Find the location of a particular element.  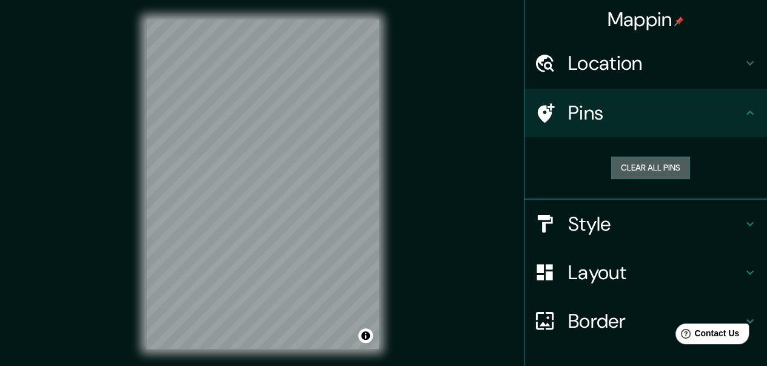

div: Border is located at coordinates (646, 321).